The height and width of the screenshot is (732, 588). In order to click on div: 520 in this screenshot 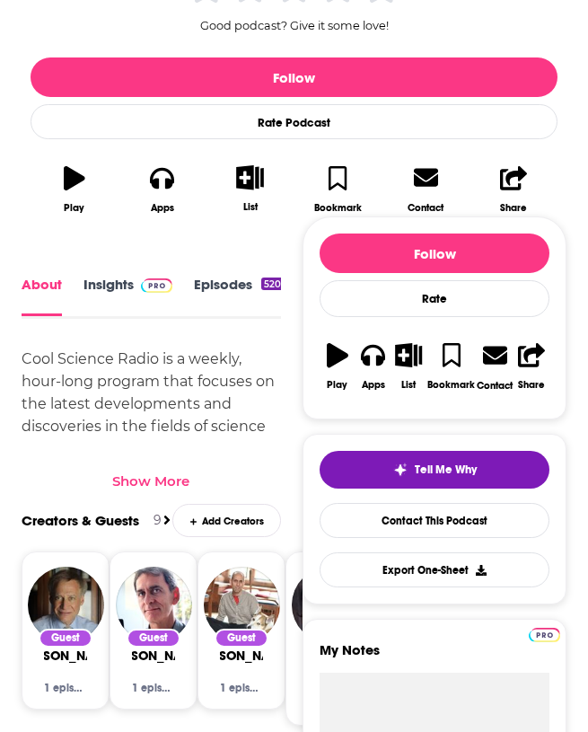, I will do `click(272, 284)`.